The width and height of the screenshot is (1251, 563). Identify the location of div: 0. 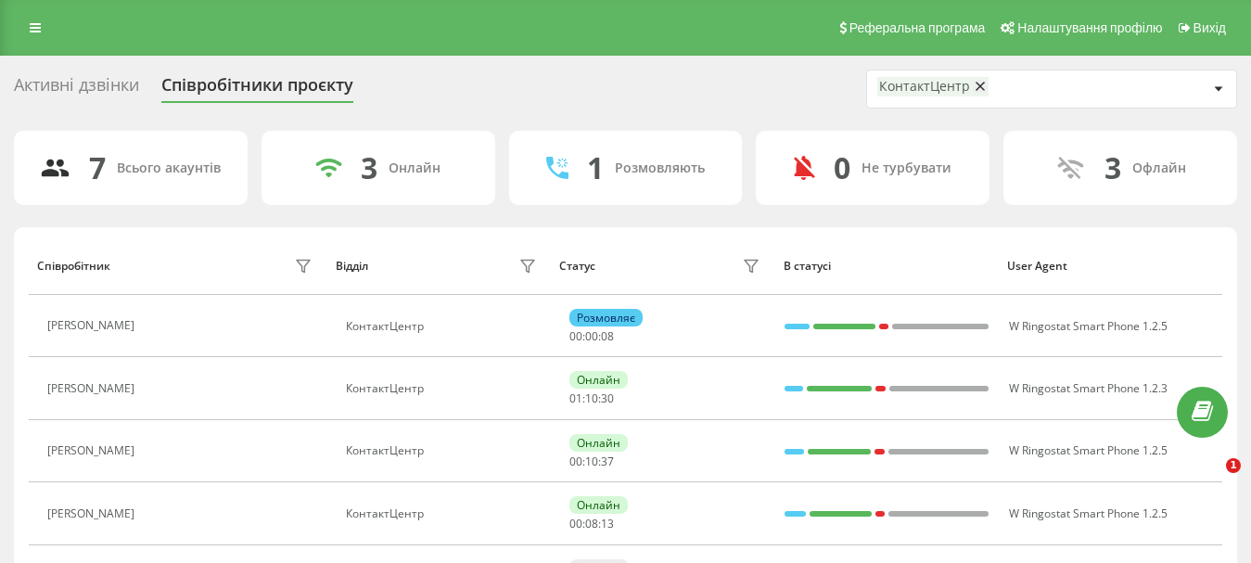
(842, 168).